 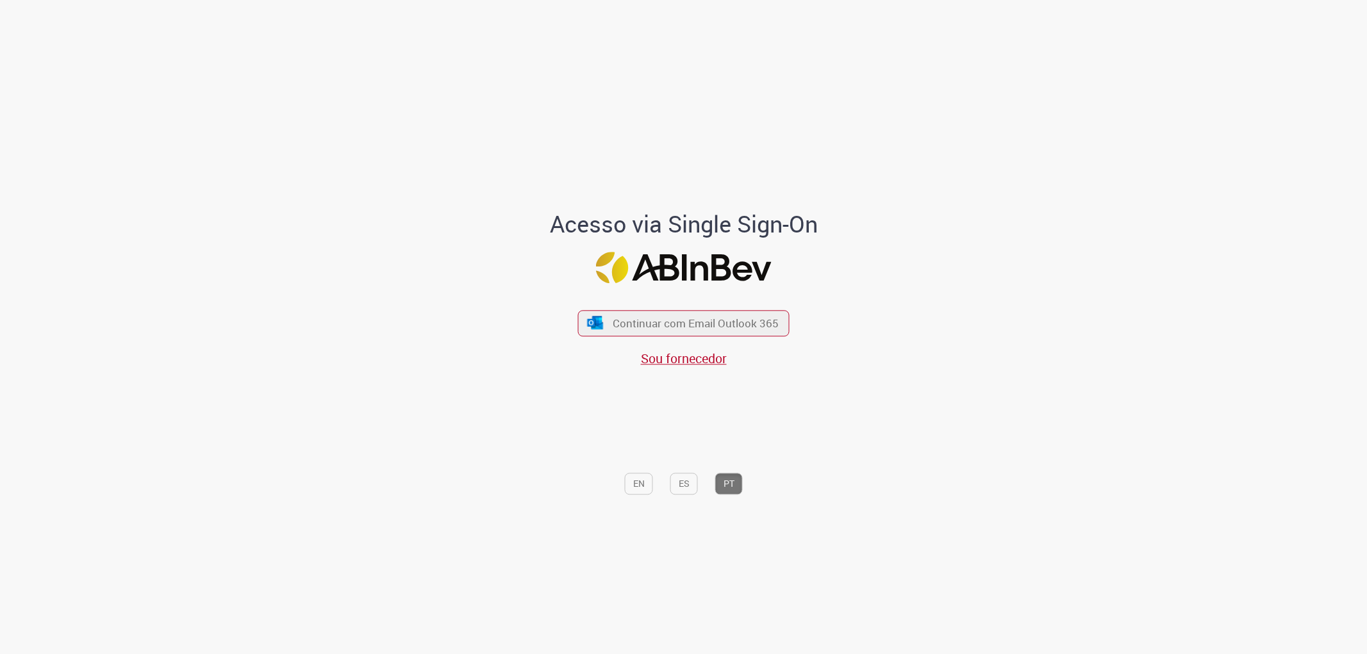 I want to click on h1: Acesso via Single Sign-On, so click(x=683, y=224).